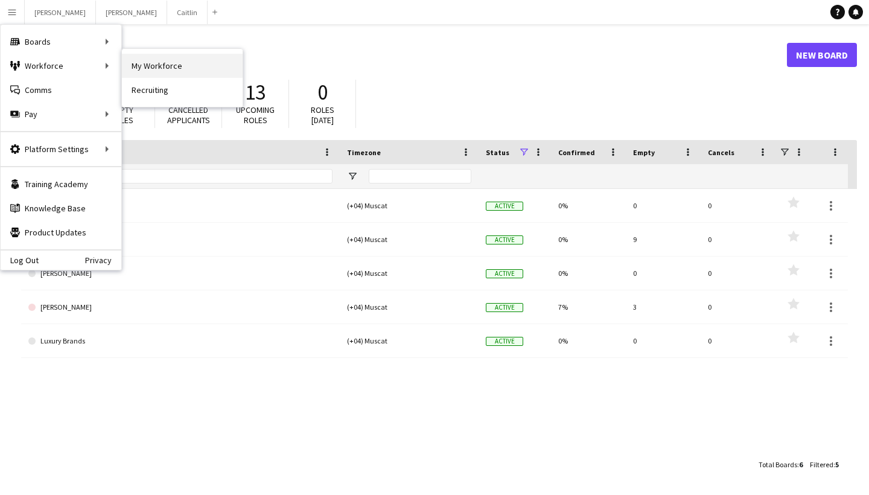 The image size is (869, 495). Describe the element at coordinates (364, 152) in the screenshot. I see `span: Timezone` at that location.